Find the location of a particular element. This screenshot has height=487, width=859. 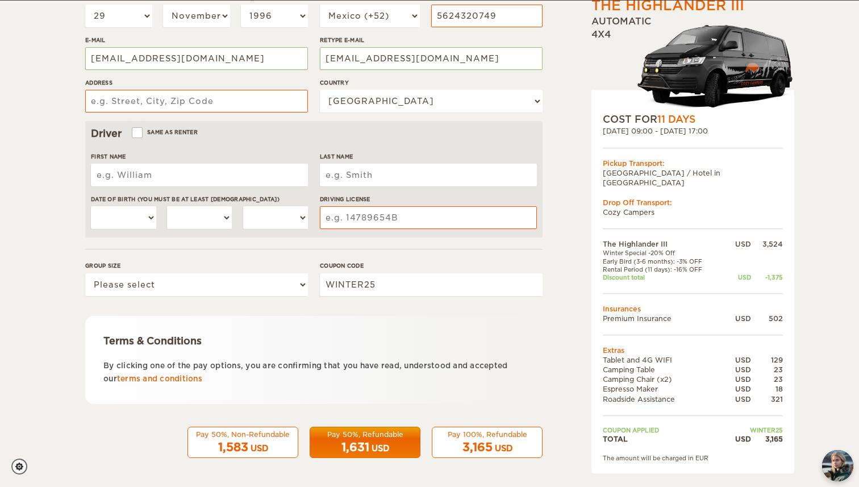

p: By clicking one of the pay options, you are confirming that you have read, understood and accepte... is located at coordinates (314, 372).